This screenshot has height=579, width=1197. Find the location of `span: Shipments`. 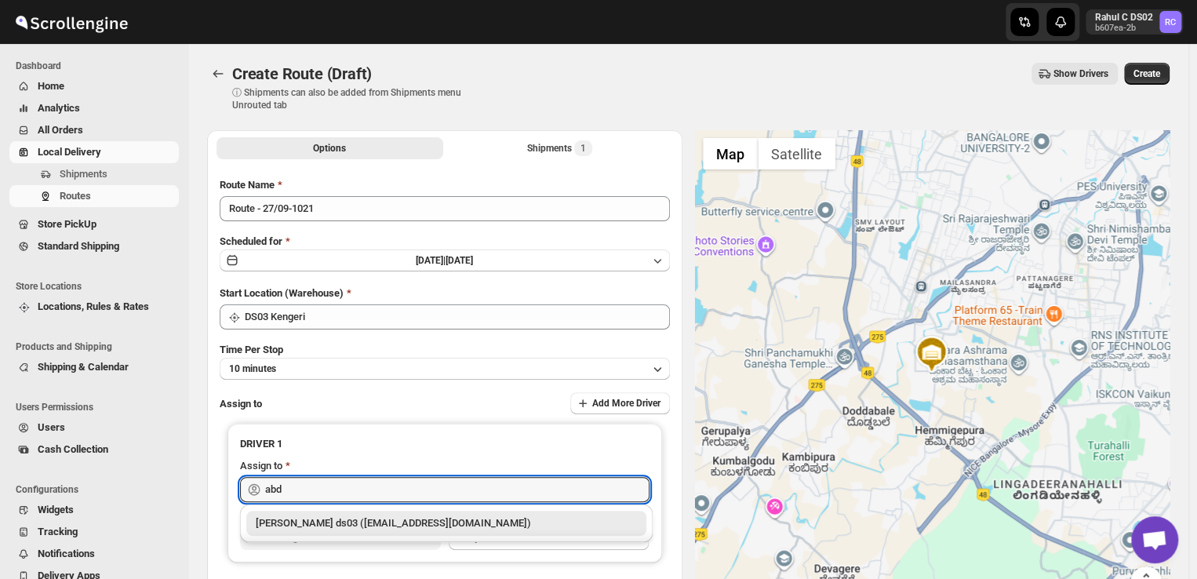

span: Shipments is located at coordinates (83, 173).